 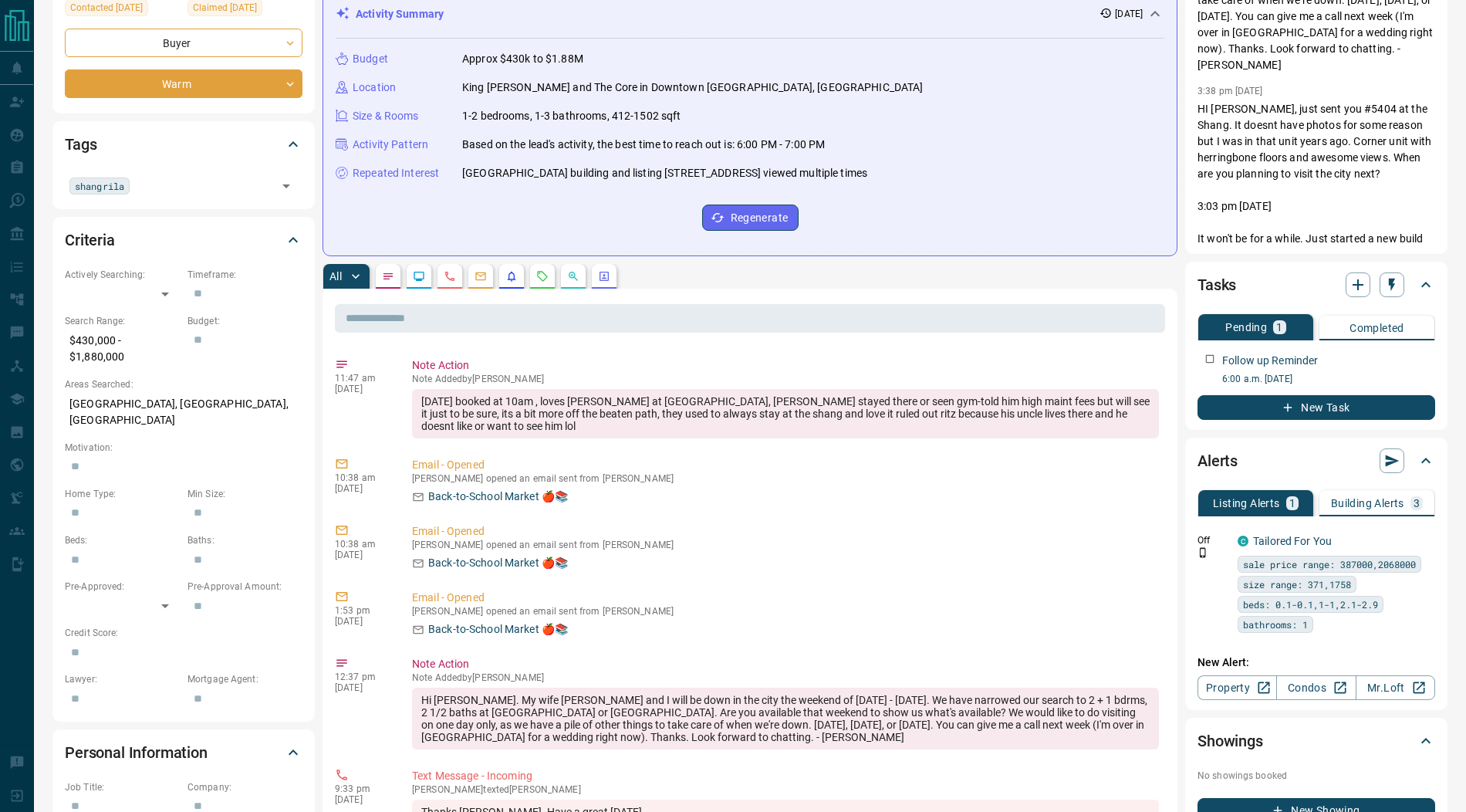 I want to click on p: Lawyer:, so click(x=122, y=679).